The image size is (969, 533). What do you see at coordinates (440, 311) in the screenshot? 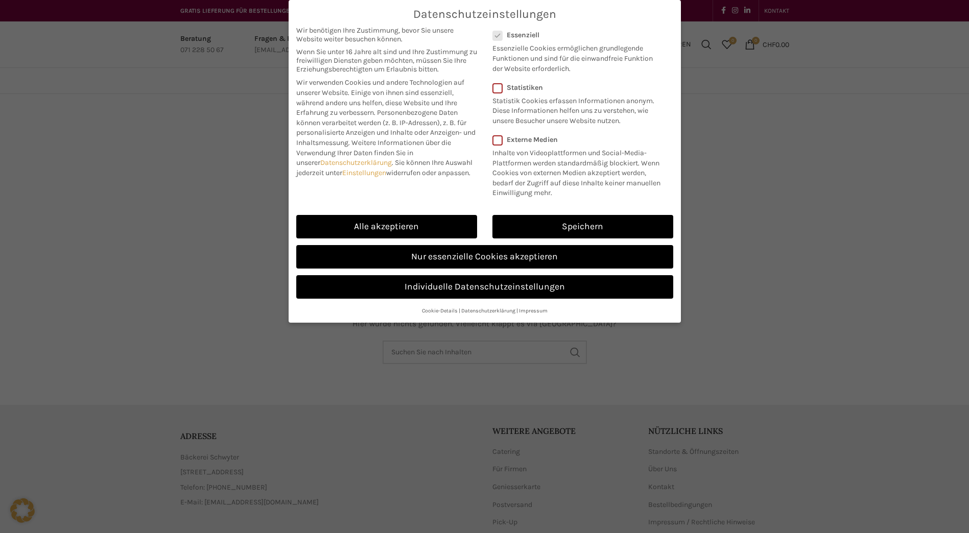
I see `a: Cookie-Details` at bounding box center [440, 311].